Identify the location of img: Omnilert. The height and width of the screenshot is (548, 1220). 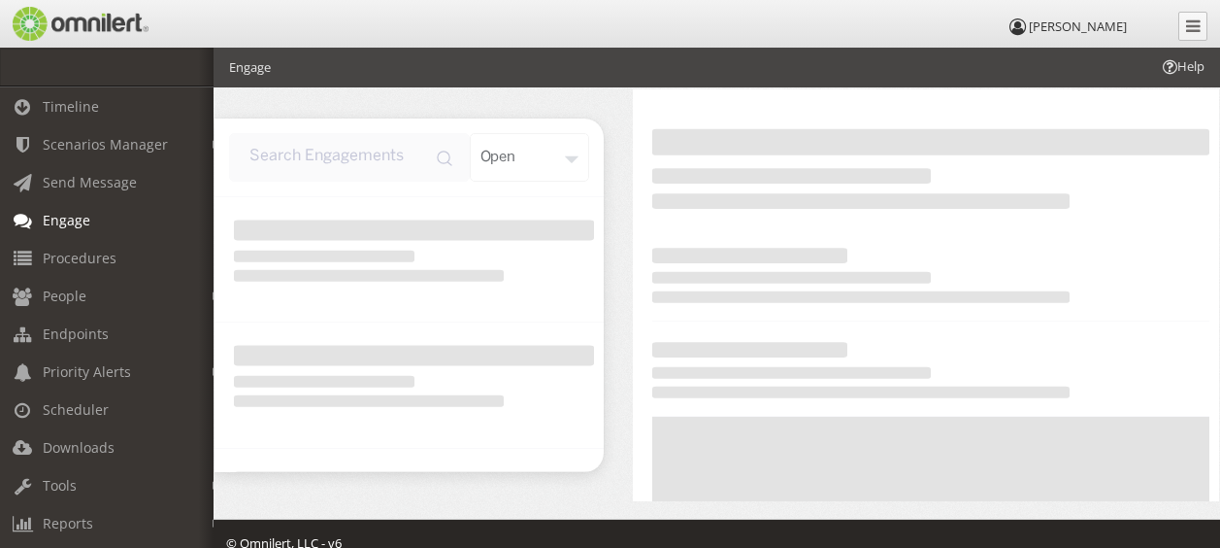
(79, 23).